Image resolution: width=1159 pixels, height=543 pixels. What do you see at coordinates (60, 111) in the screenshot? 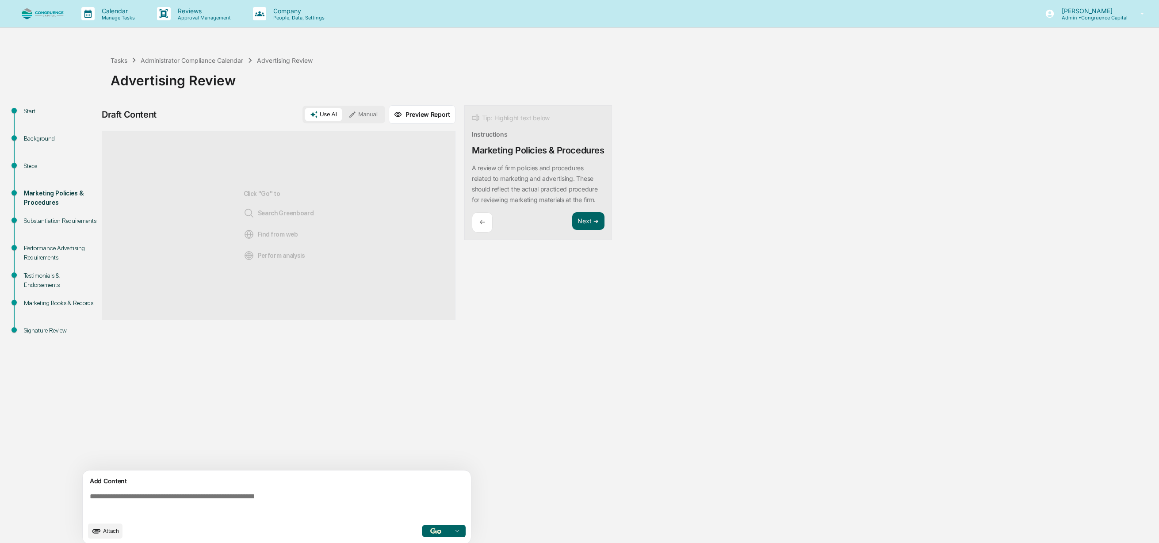
I see `div: Start` at bounding box center [60, 111].